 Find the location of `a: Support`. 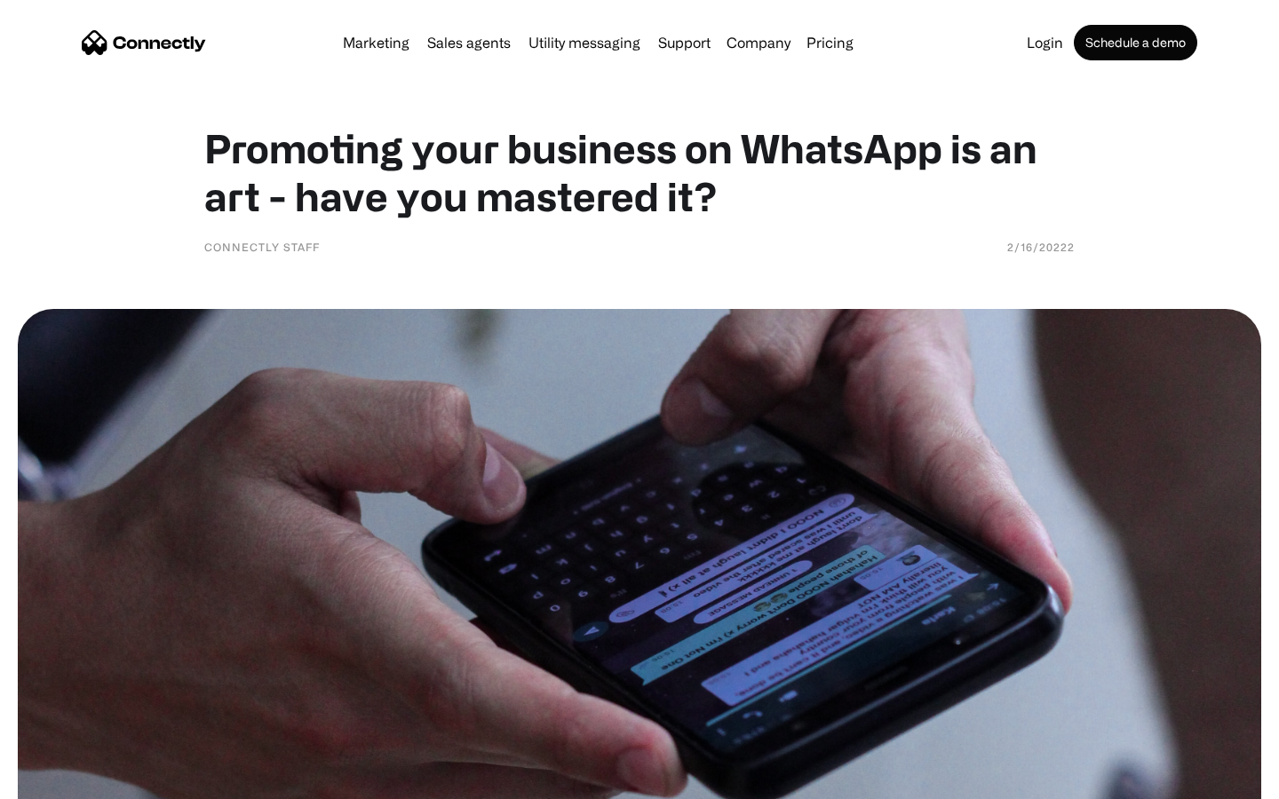

a: Support is located at coordinates (684, 43).